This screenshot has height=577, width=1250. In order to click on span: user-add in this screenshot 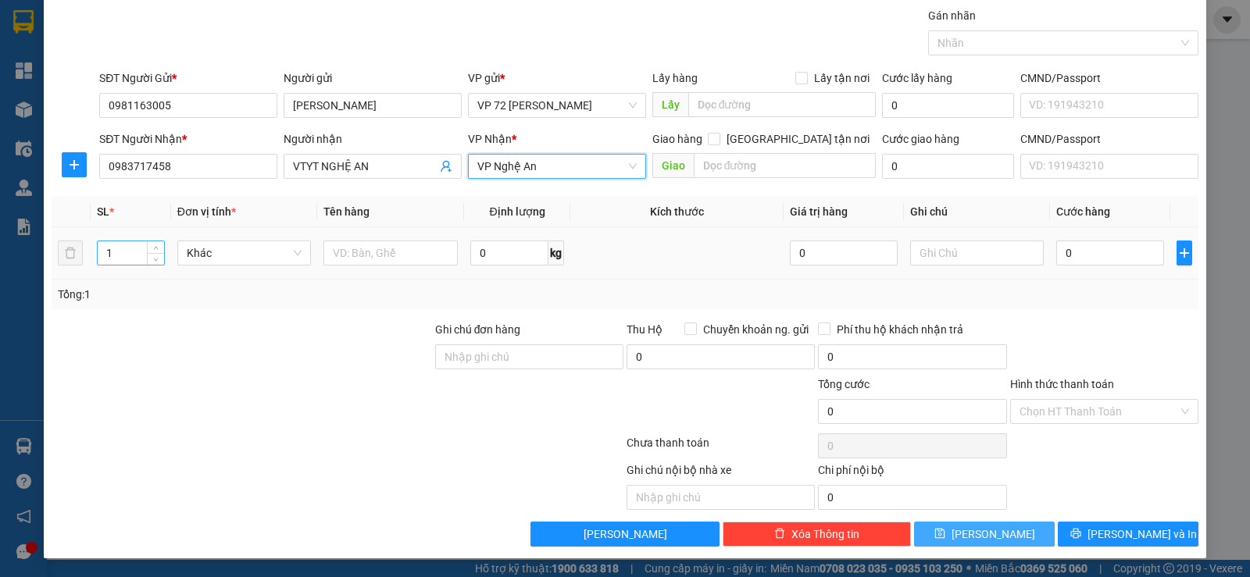, I will do `click(446, 166)`.